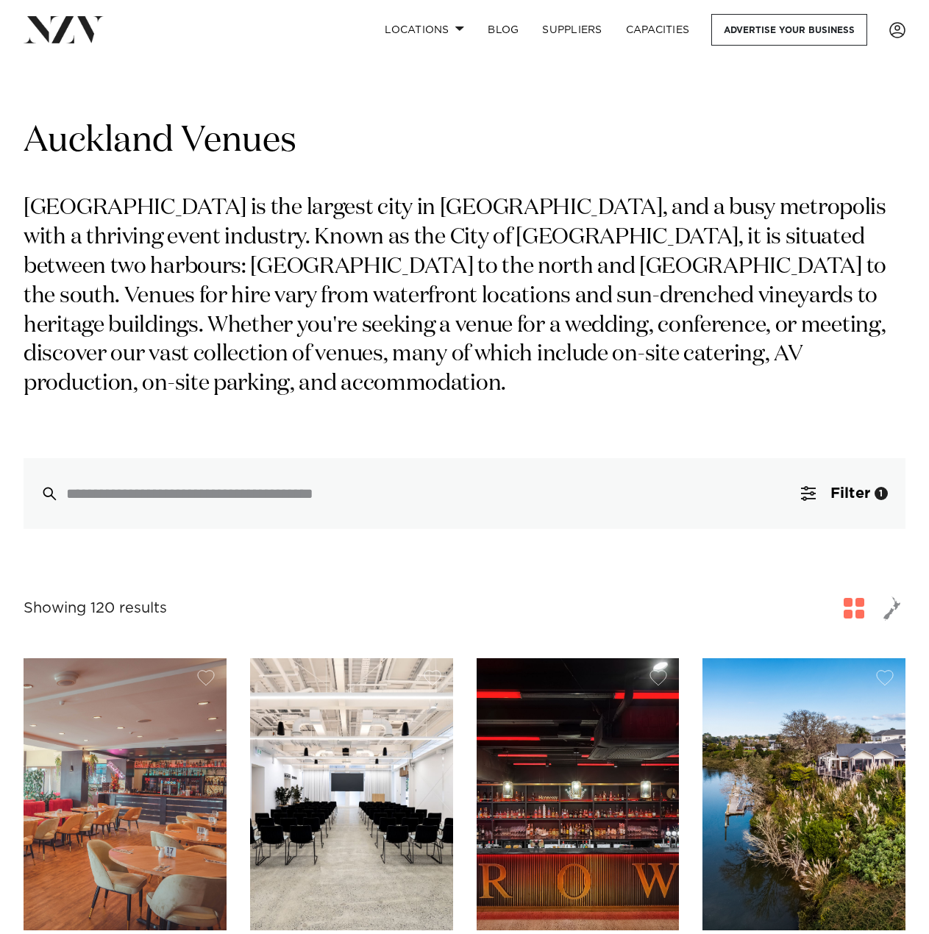  What do you see at coordinates (881, 494) in the screenshot?
I see `div: 1` at bounding box center [881, 494].